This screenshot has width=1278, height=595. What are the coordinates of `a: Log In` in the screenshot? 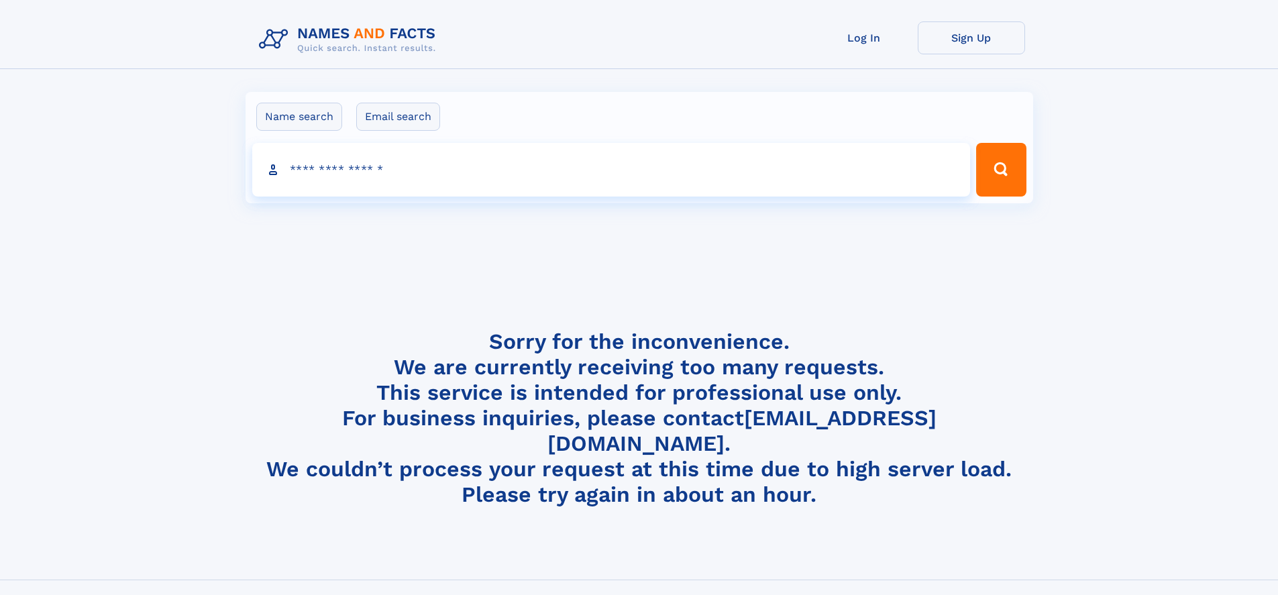 It's located at (864, 38).